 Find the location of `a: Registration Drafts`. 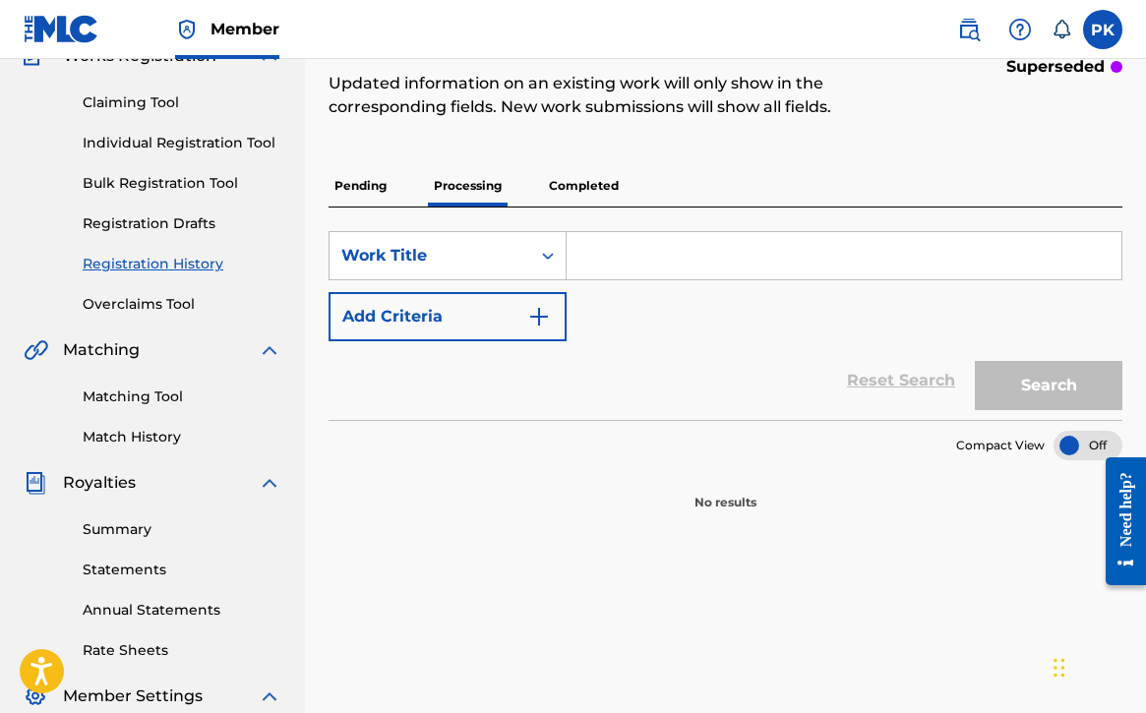

a: Registration Drafts is located at coordinates (182, 223).